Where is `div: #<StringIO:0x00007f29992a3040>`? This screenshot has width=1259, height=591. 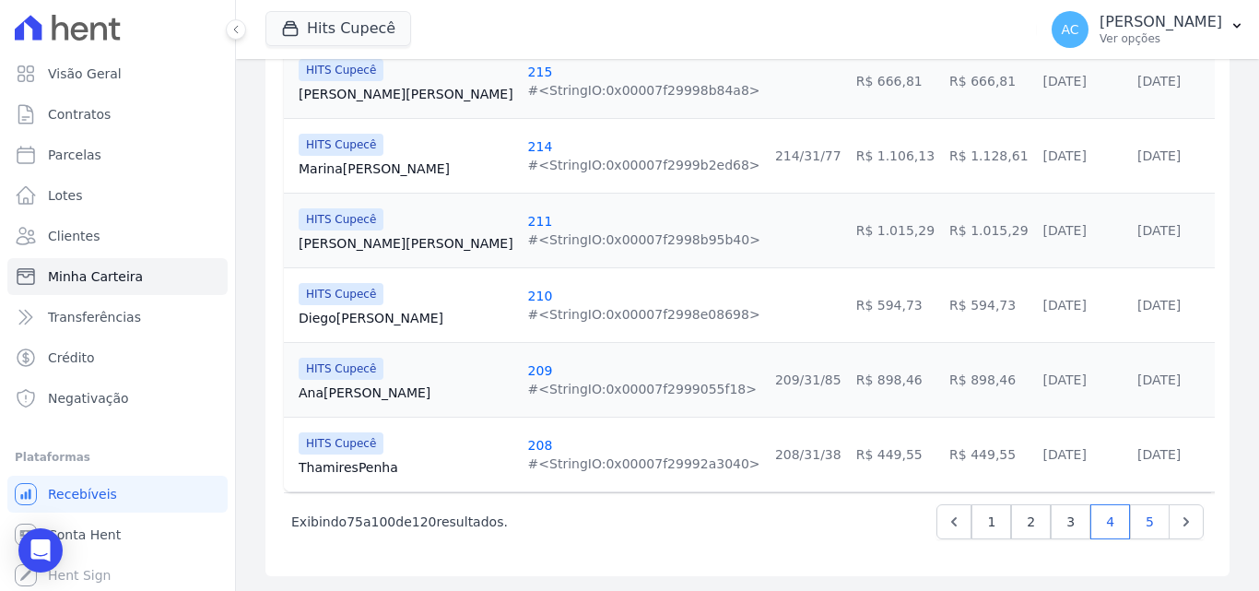 div: #<StringIO:0x00007f29992a3040> is located at coordinates (644, 464).